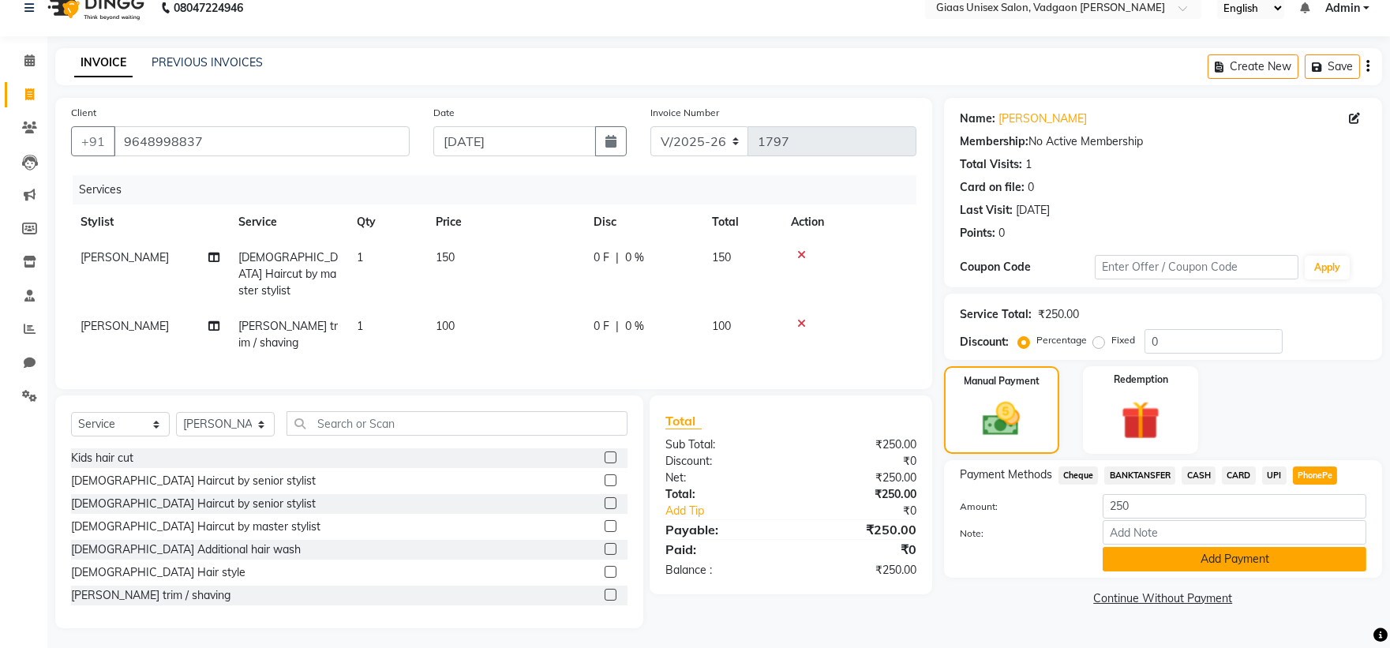 This screenshot has width=1390, height=648. I want to click on th: Disc, so click(643, 222).